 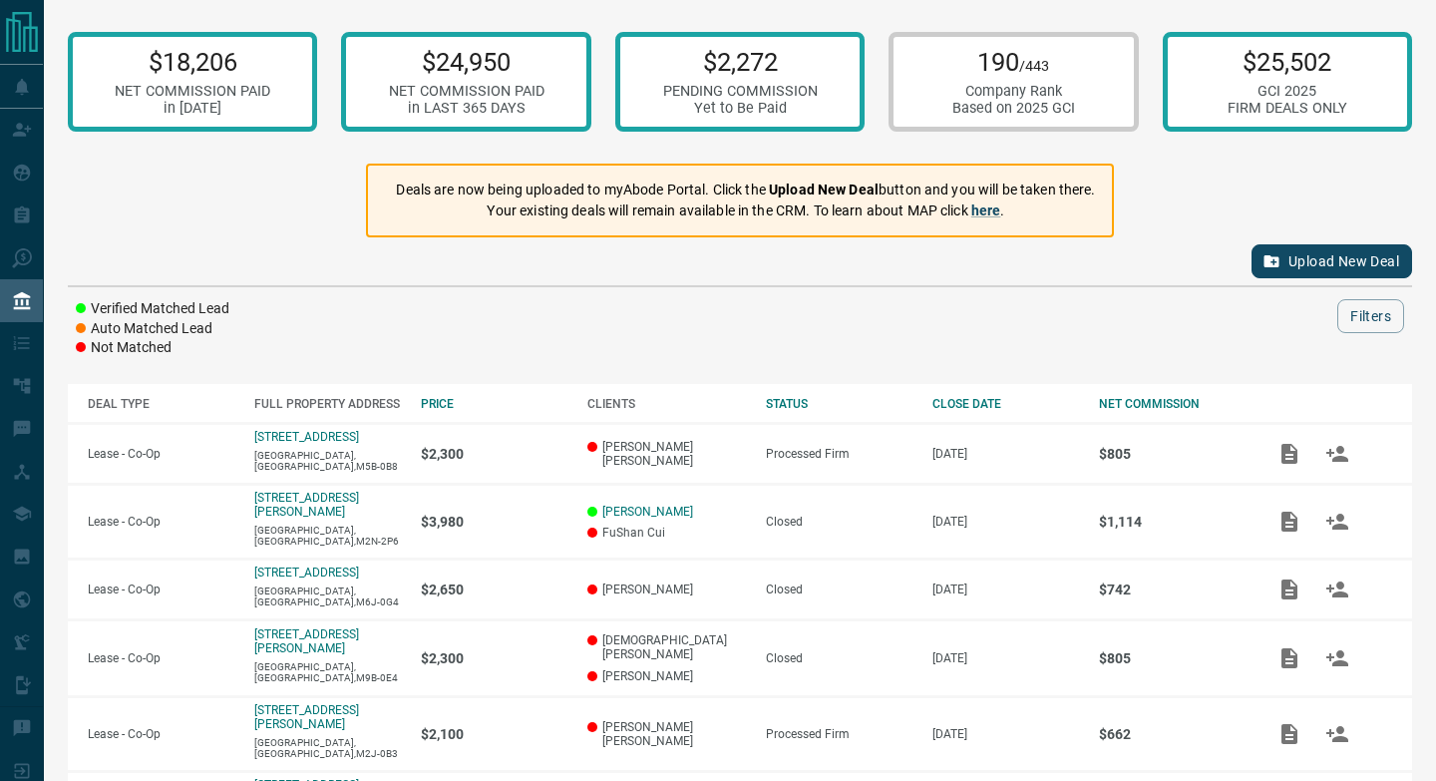 I want to click on li: Verified Matched Lead, so click(x=153, y=309).